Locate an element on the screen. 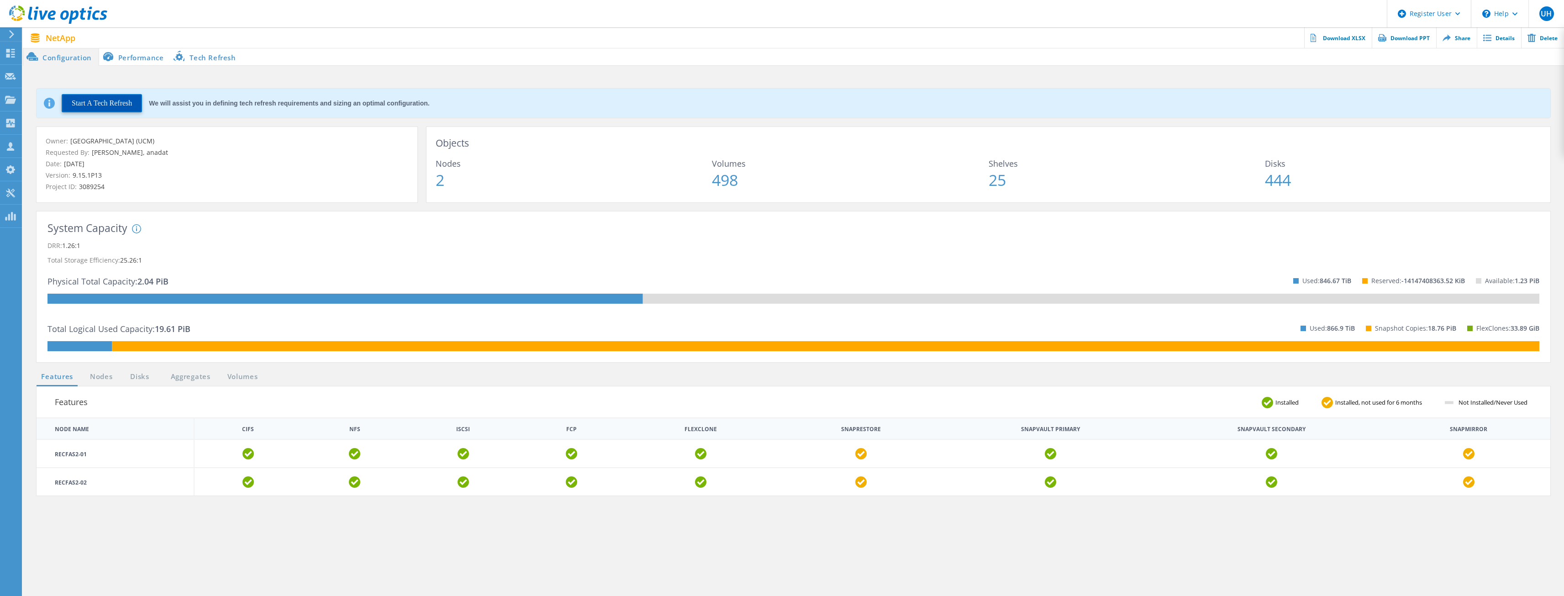  p: Total Storage Efficiency: is located at coordinates (793, 260).